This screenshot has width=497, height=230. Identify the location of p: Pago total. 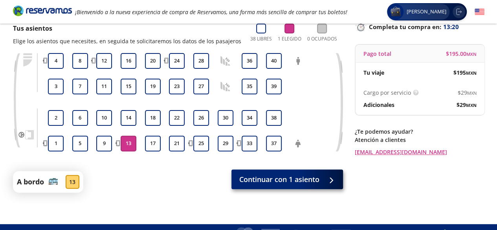
(377, 53).